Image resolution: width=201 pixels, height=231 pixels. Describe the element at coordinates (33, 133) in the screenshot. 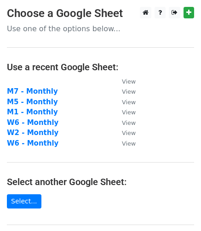

I see `a: W2 - Monthly` at that location.